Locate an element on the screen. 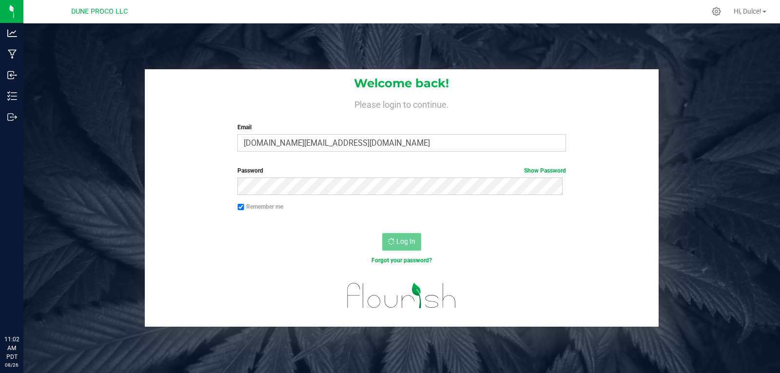 Image resolution: width=780 pixels, height=373 pixels. span: Password is located at coordinates (250, 171).